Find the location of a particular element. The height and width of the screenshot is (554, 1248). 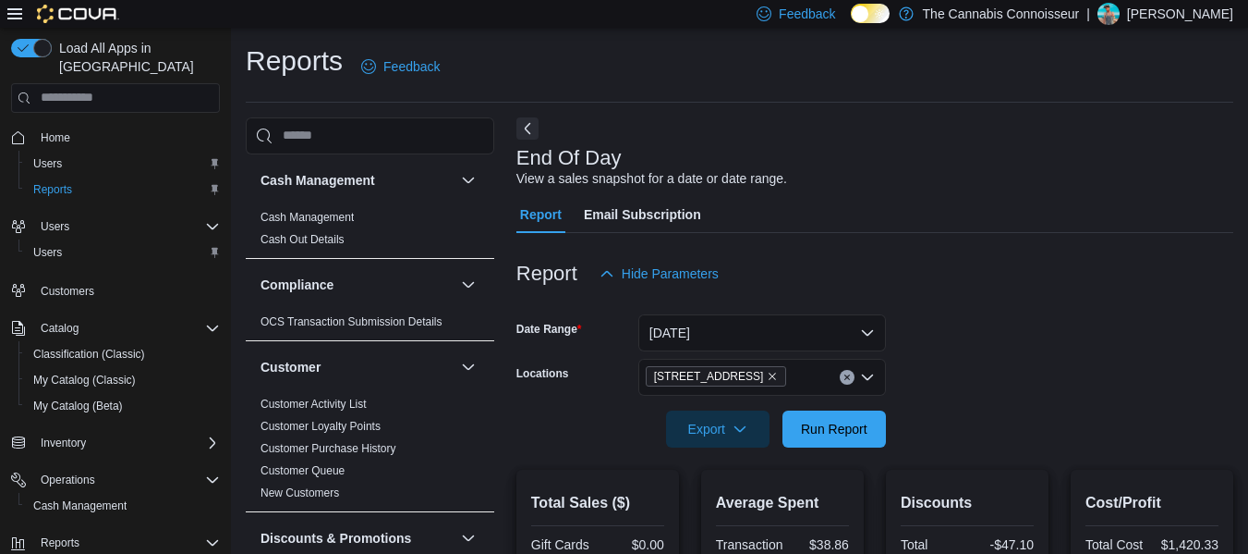

a: Reports is located at coordinates (53, 189).